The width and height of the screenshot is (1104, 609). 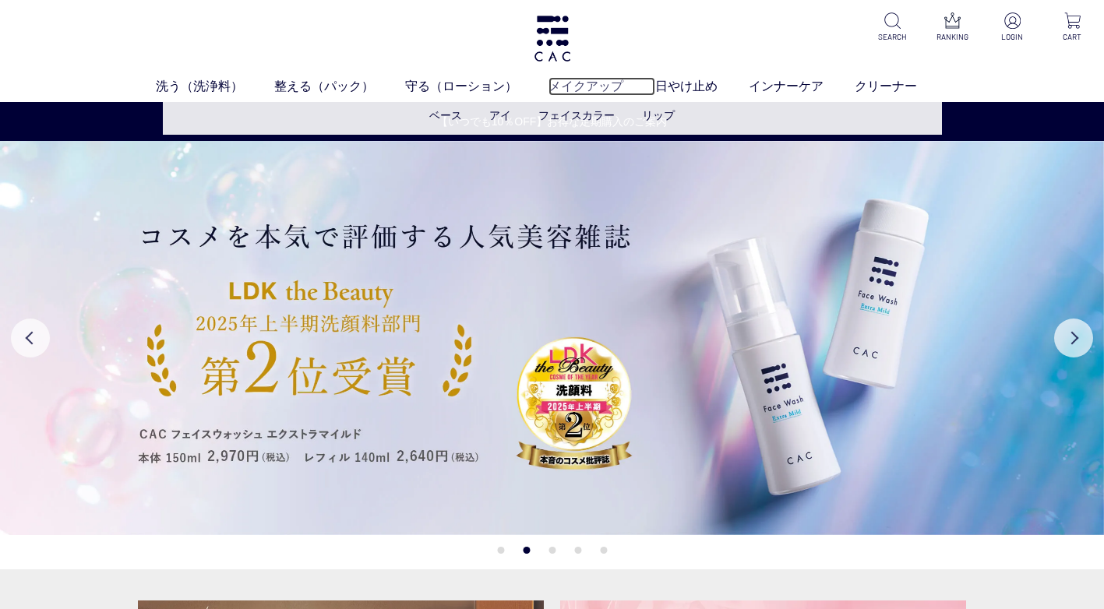 I want to click on button: Previous, so click(x=30, y=338).